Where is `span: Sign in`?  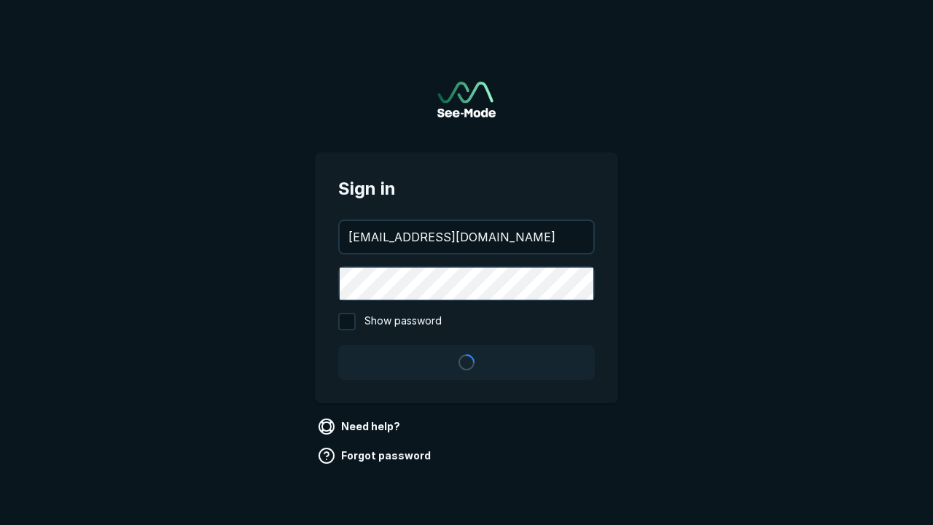
span: Sign in is located at coordinates (467, 189).